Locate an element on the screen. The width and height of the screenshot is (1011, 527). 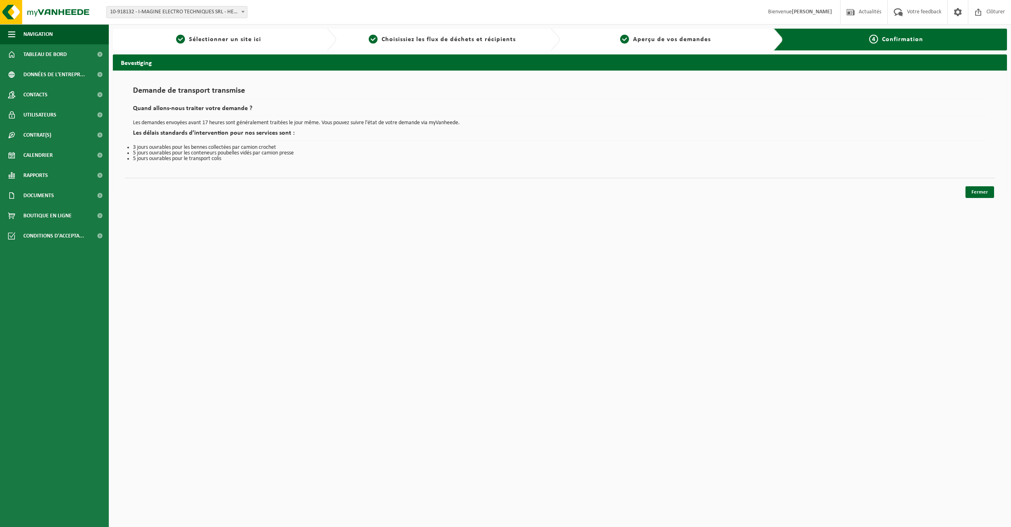
h2: Quand allons-nous traiter votre demande ? is located at coordinates (560, 110).